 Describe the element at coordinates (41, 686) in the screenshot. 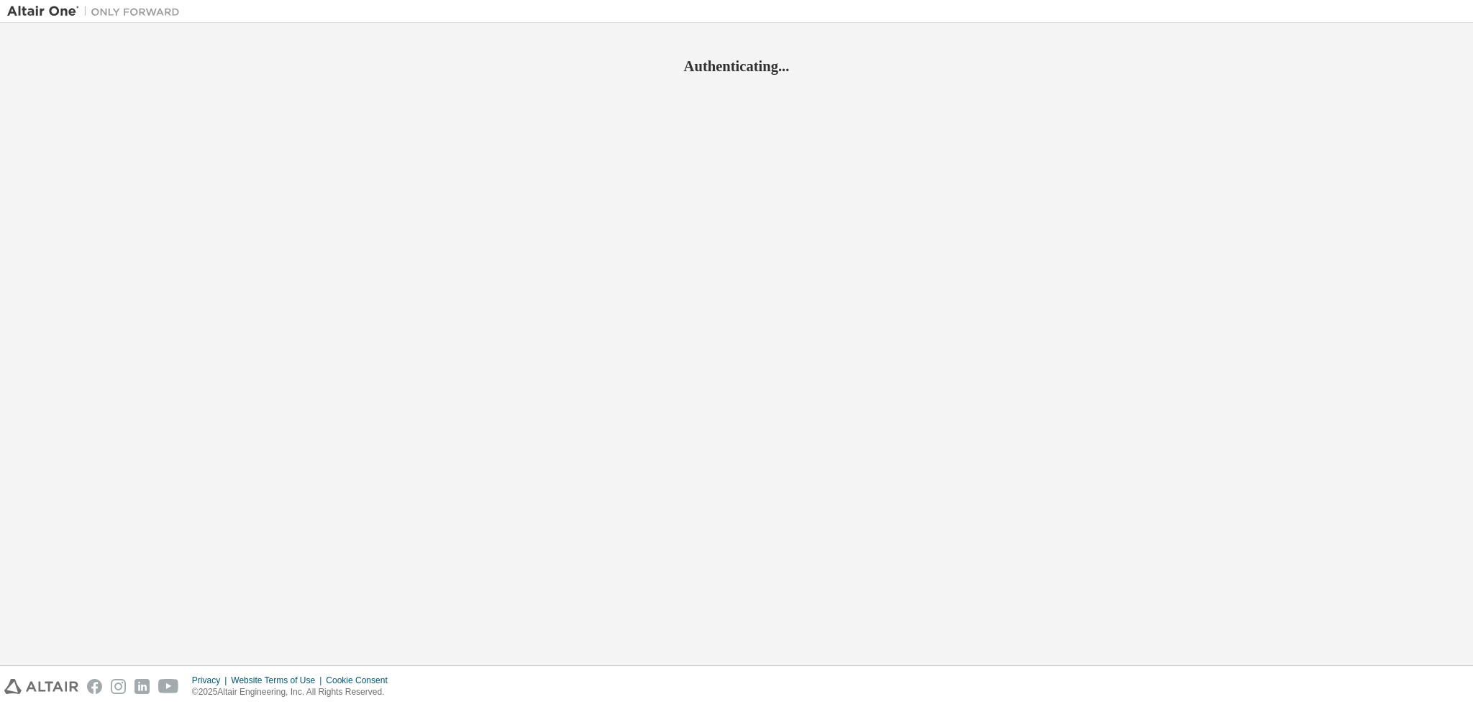

I see `img: altair_logo.svg` at that location.